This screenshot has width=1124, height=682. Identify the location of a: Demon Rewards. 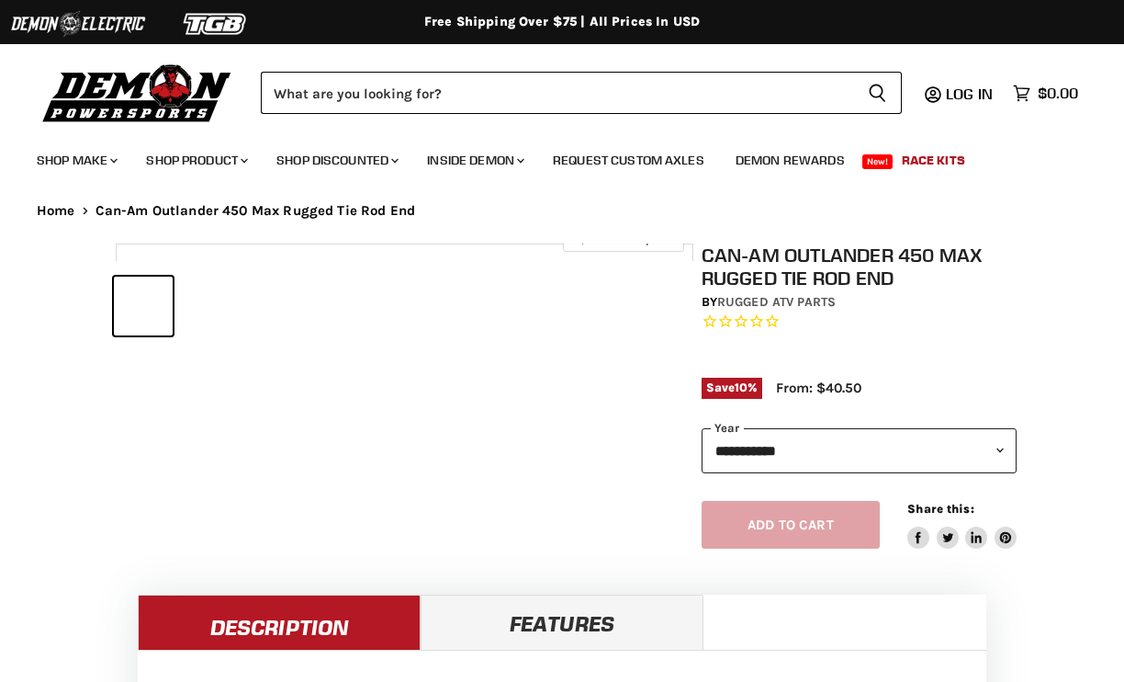
(790, 160).